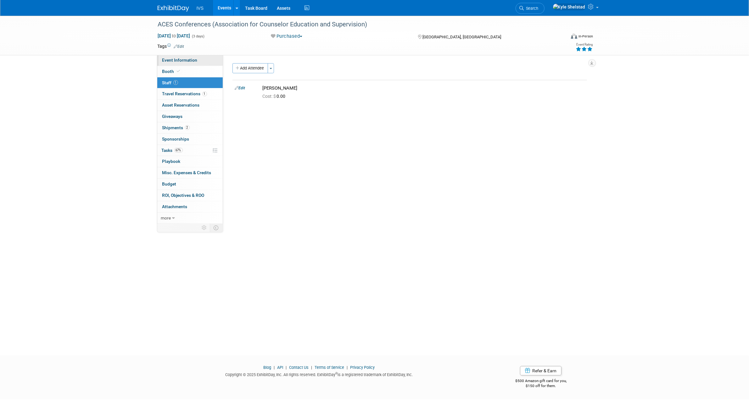  I want to click on span: 2, so click(187, 127).